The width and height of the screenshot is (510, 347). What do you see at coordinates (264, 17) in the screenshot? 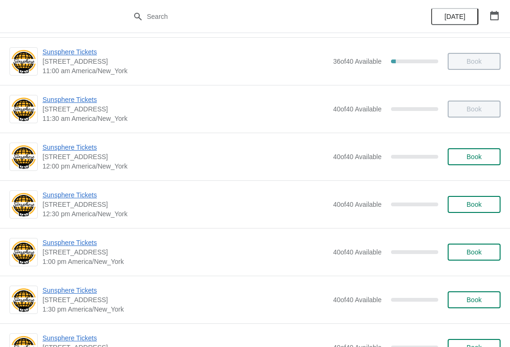
I see `input: Search` at bounding box center [264, 17].